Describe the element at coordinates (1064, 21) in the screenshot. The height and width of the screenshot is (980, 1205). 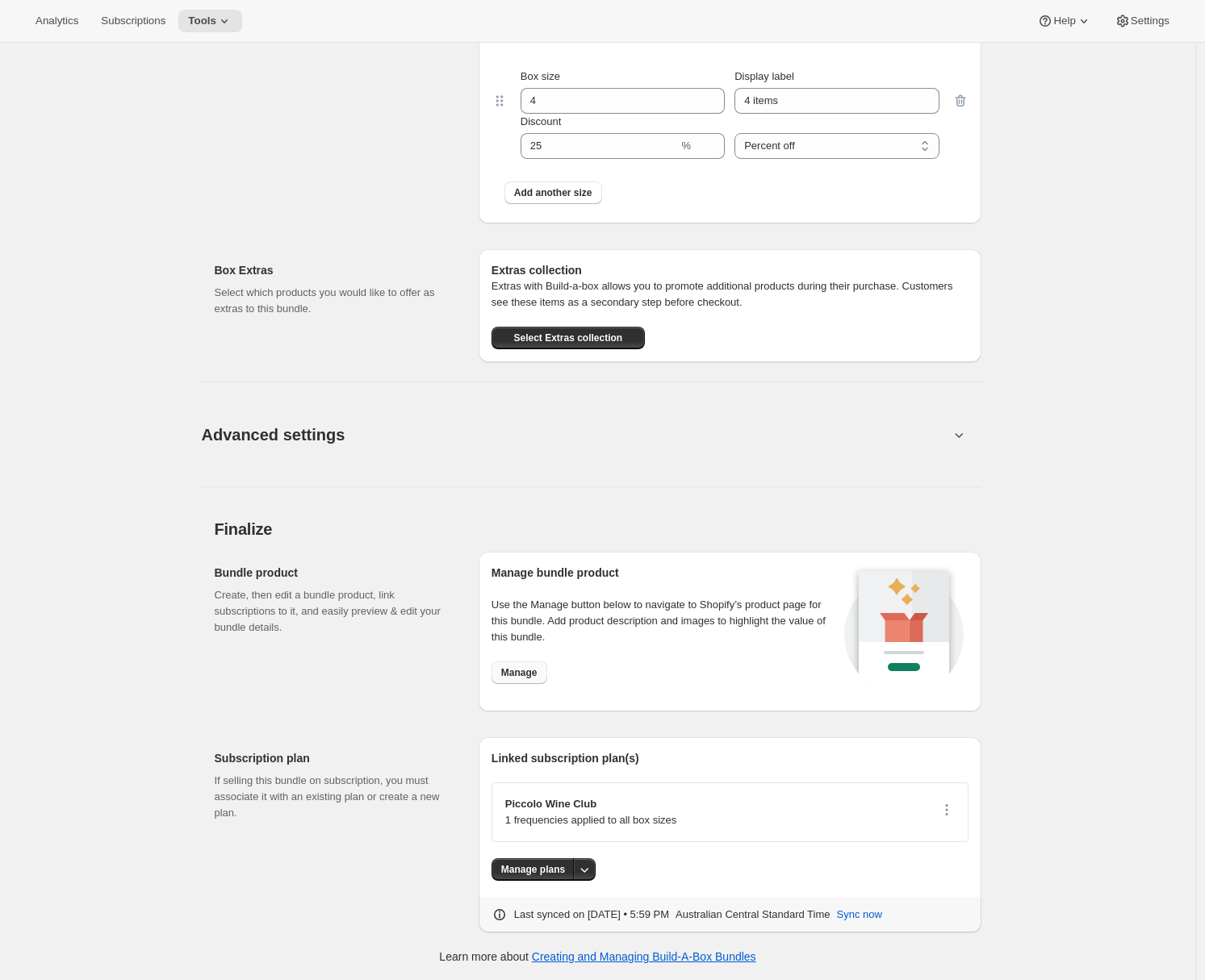
I see `button: Help` at that location.